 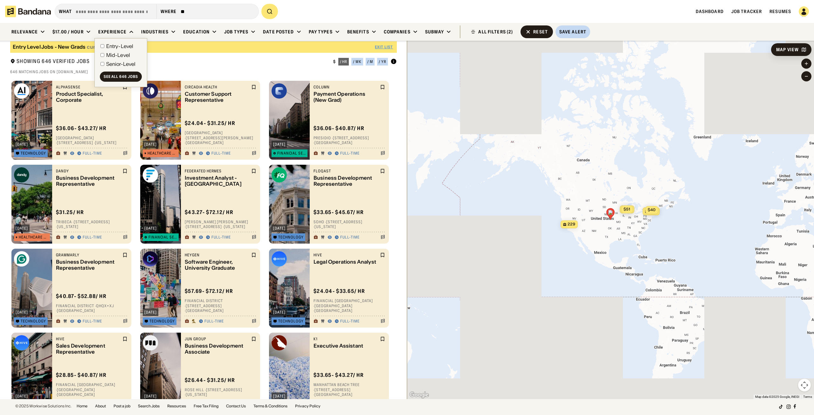 I want to click on div: $17.00 / hour, so click(x=68, y=32).